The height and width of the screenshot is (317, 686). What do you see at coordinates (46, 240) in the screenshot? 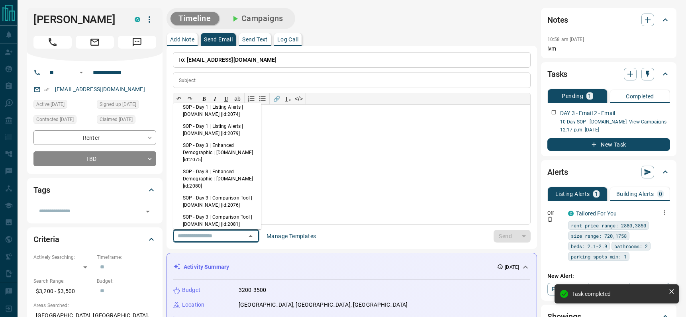
I see `h2: Criteria` at bounding box center [46, 240].